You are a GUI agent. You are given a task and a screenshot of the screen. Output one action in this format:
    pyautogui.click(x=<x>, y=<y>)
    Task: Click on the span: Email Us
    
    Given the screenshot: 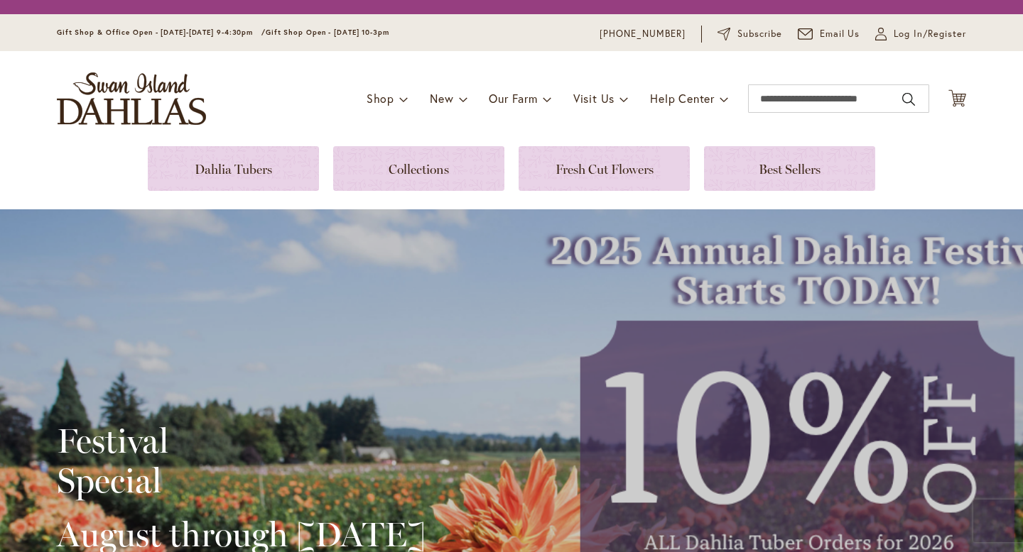 What is the action you would take?
    pyautogui.click(x=839, y=34)
    